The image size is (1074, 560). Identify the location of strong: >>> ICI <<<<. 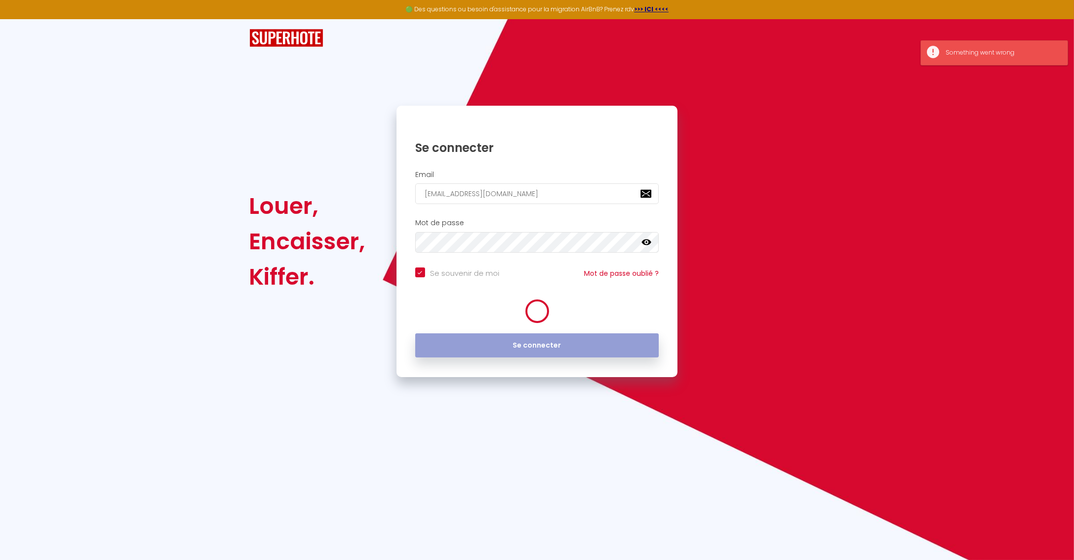
(651, 9).